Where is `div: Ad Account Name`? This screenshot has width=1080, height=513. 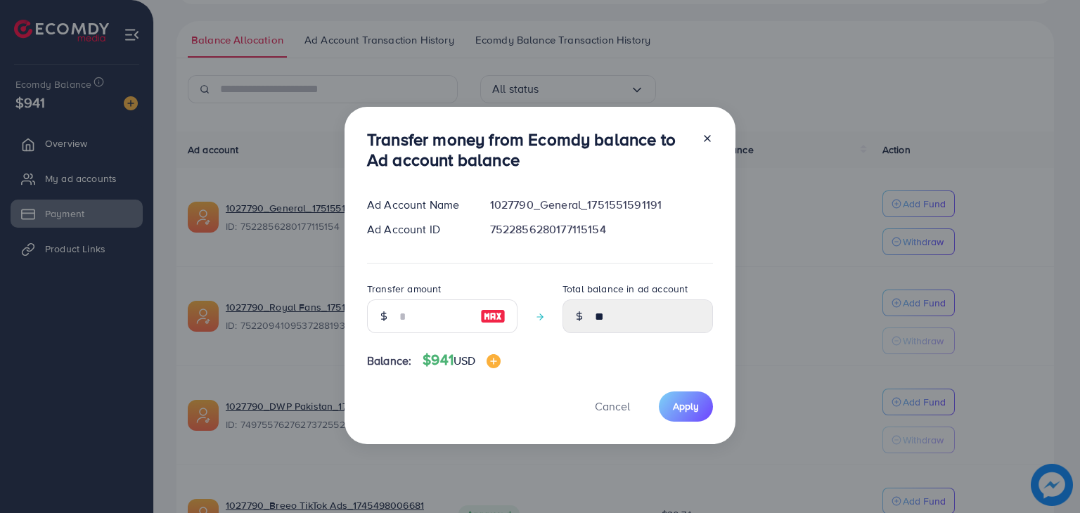
div: Ad Account Name is located at coordinates (417, 205).